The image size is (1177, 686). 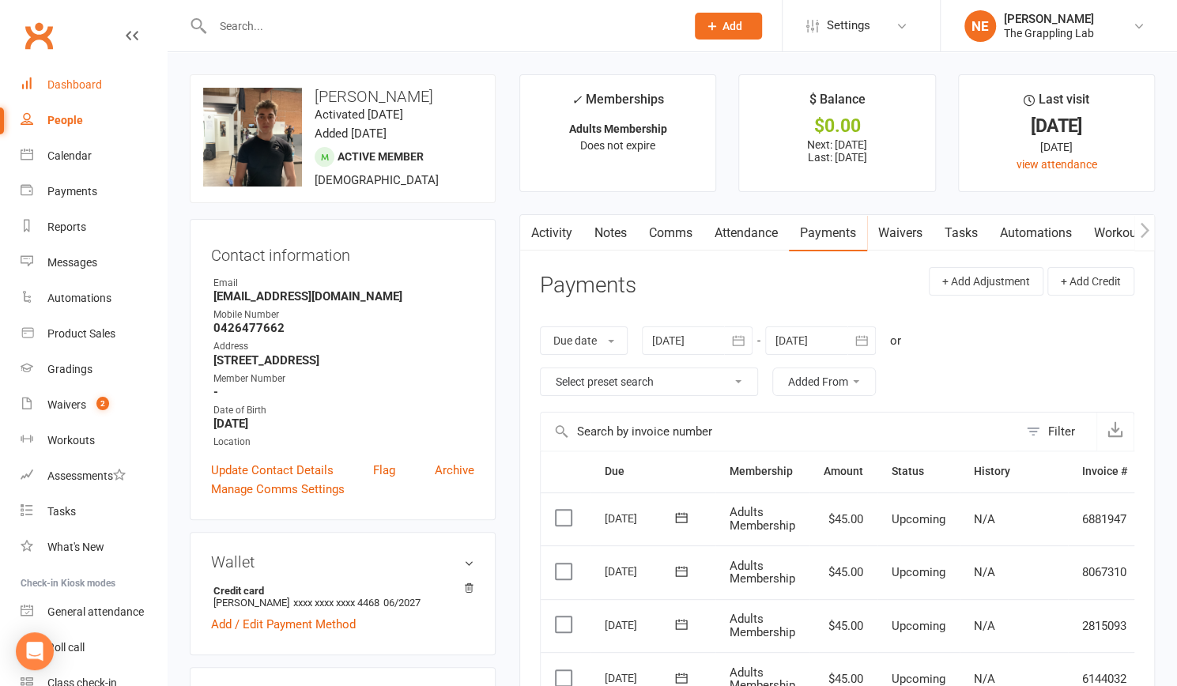 What do you see at coordinates (986, 281) in the screenshot?
I see `button: + Add Adjustment` at bounding box center [986, 281].